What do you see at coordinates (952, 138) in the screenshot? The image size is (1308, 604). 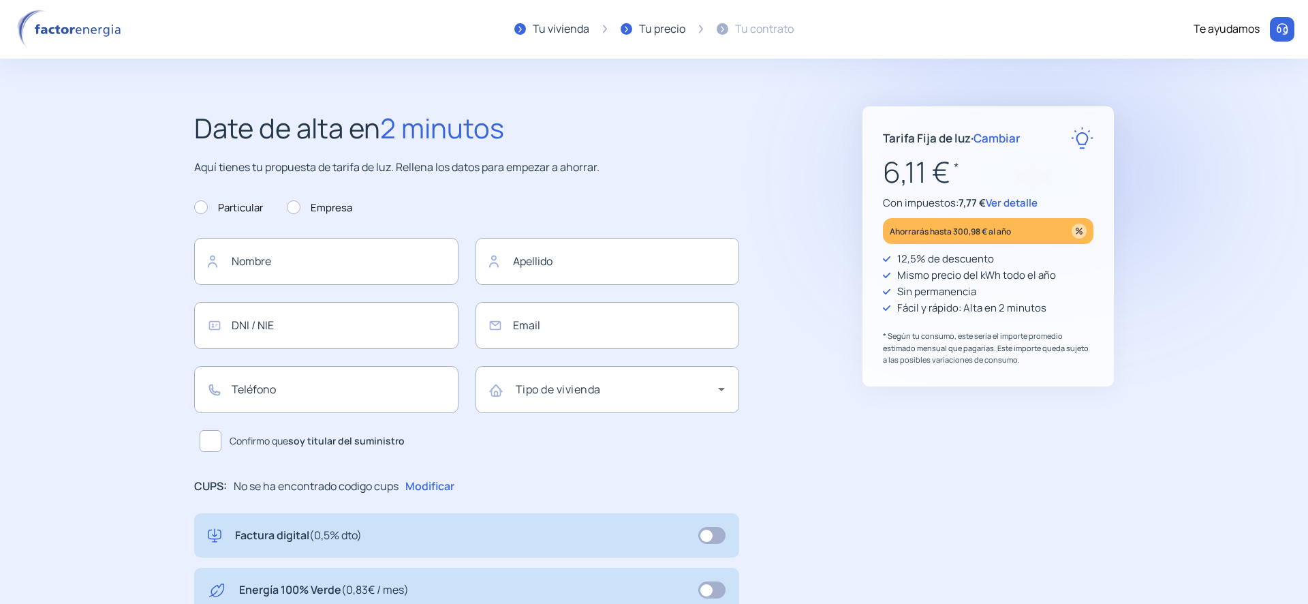 I see `p: Tarifa Fija de luz ·` at bounding box center [952, 138].